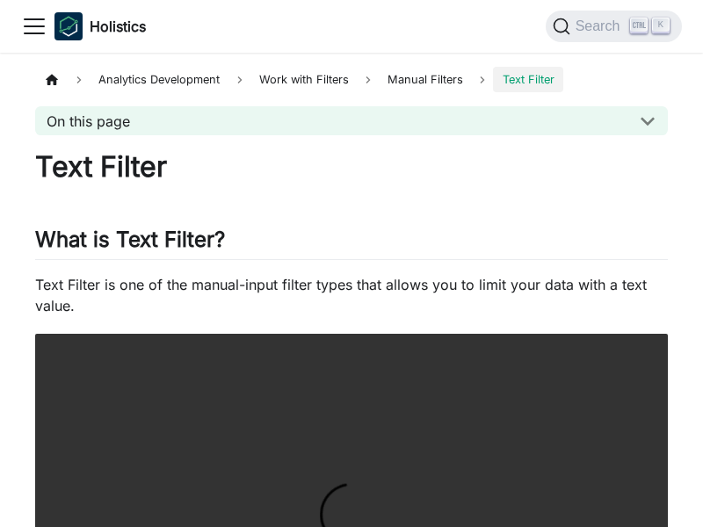 This screenshot has height=527, width=703. I want to click on span: Search, so click(600, 26).